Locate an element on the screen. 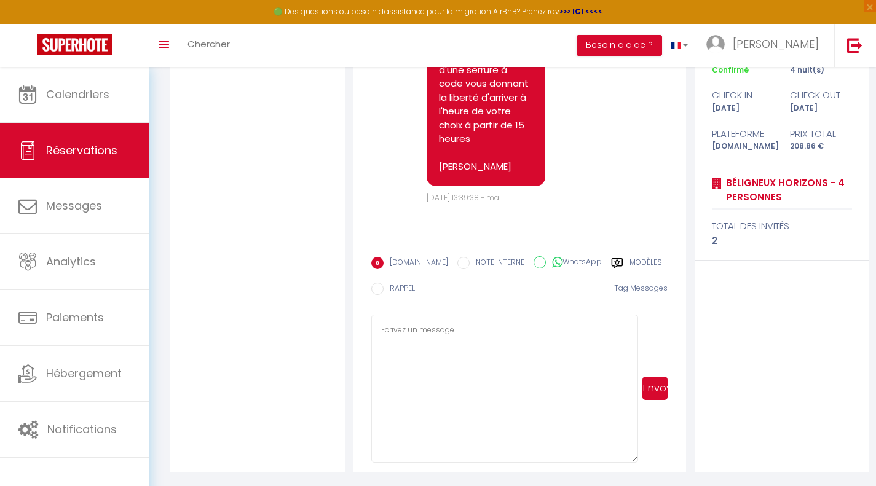 This screenshot has height=486, width=876. span: Paiements is located at coordinates (75, 317).